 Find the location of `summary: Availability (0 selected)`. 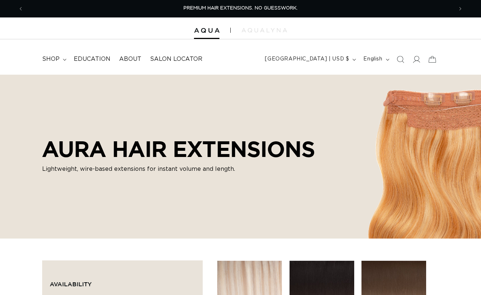

summary: Availability (0 selected) is located at coordinates (123, 281).